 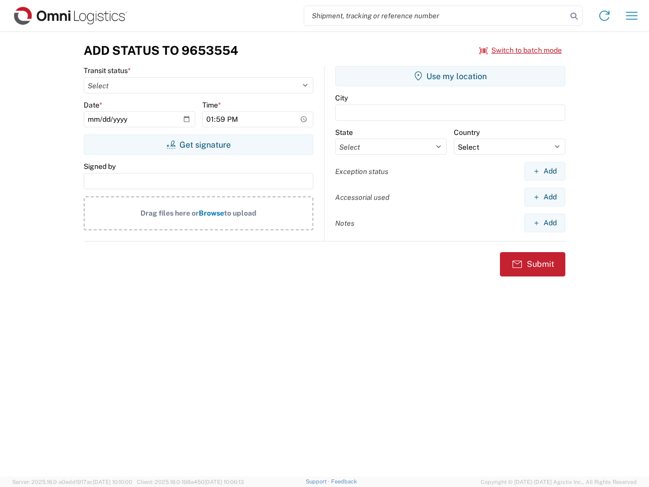 What do you see at coordinates (169, 213) in the screenshot?
I see `span: Drag files here or` at bounding box center [169, 213].